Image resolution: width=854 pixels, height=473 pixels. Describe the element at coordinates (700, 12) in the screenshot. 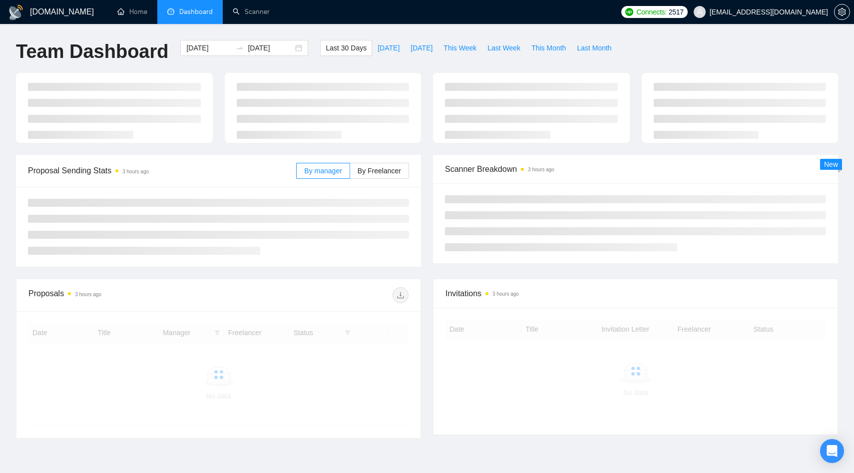

I see `span: user` at that location.